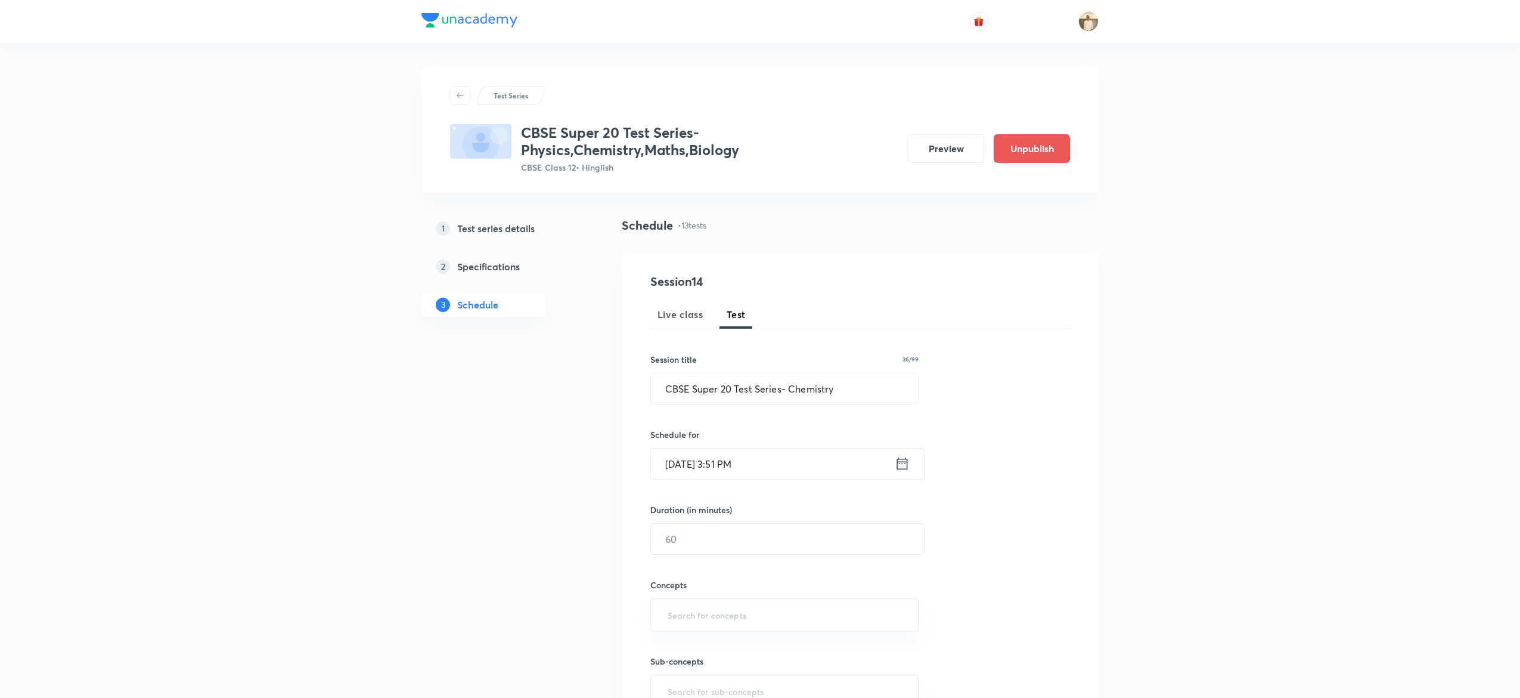  I want to click on button: Open, so click(913, 614).